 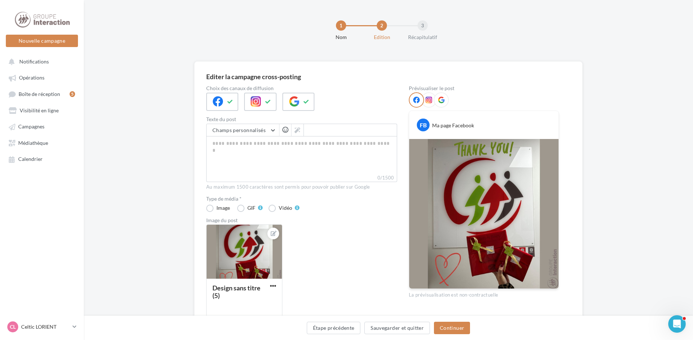 I want to click on div: Au maximum 1500 caractères sont permis pour pouvoir publier sur Google, so click(x=302, y=187).